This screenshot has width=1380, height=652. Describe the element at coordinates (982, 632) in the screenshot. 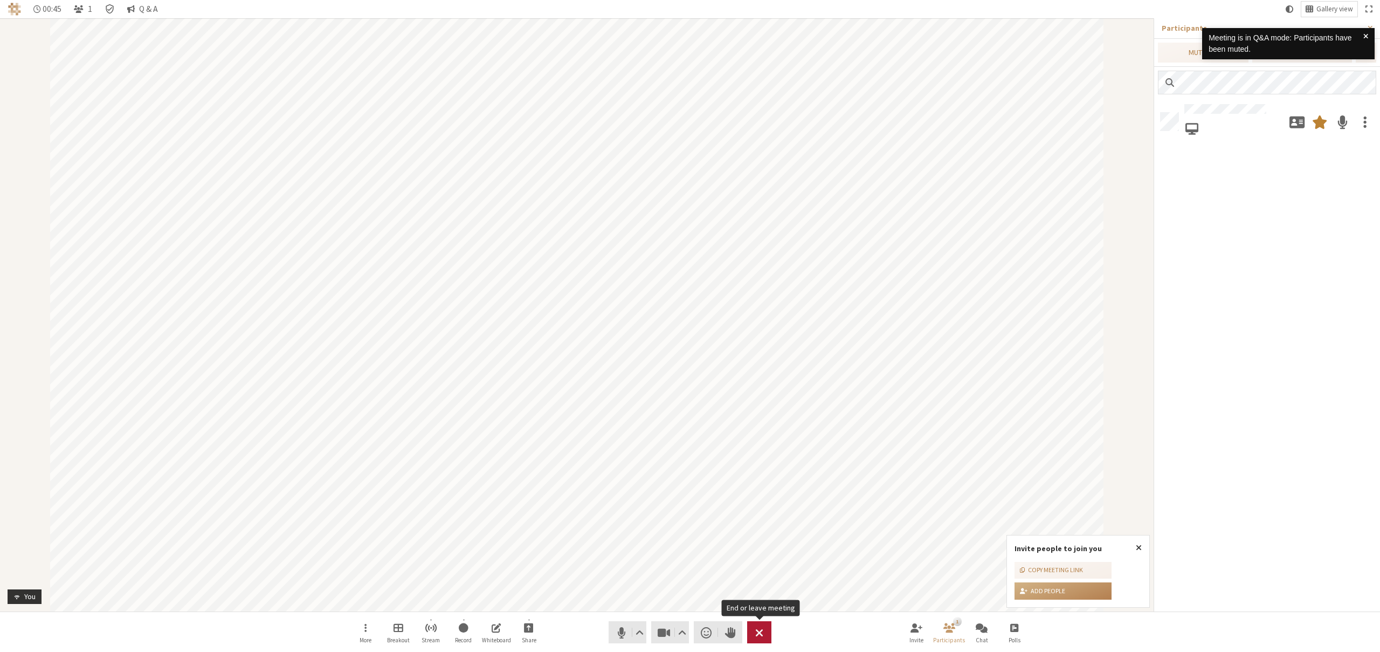

I see `button: Open chat` at that location.